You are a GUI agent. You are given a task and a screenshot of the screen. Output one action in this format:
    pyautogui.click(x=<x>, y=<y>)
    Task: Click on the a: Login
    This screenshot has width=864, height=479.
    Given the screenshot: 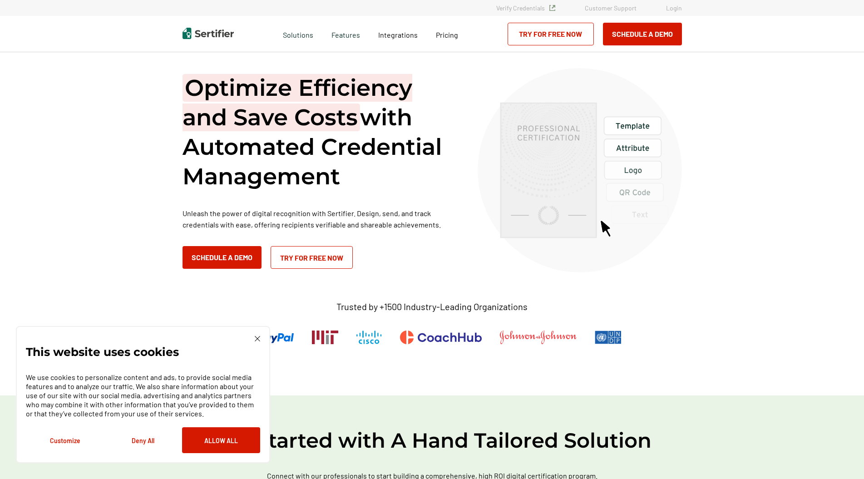 What is the action you would take?
    pyautogui.click(x=674, y=8)
    